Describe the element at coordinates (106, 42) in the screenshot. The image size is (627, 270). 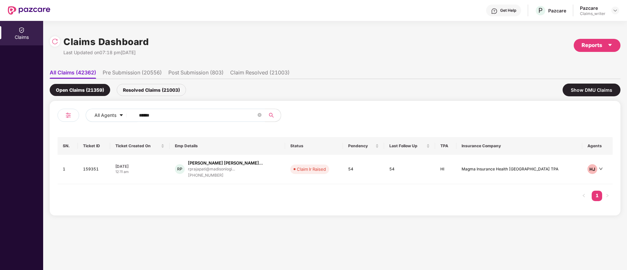
I see `h1: Claims Dashboard` at that location.